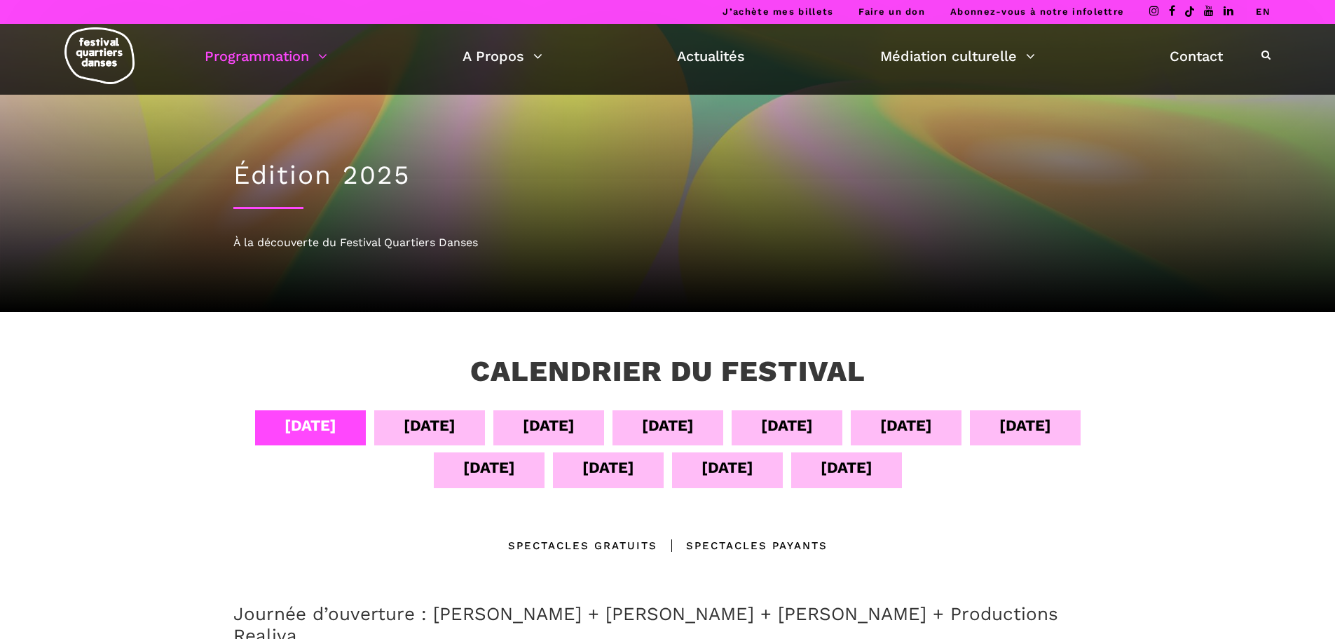 The width and height of the screenshot is (1335, 639). I want to click on h3: Calendrier du festival, so click(668, 372).